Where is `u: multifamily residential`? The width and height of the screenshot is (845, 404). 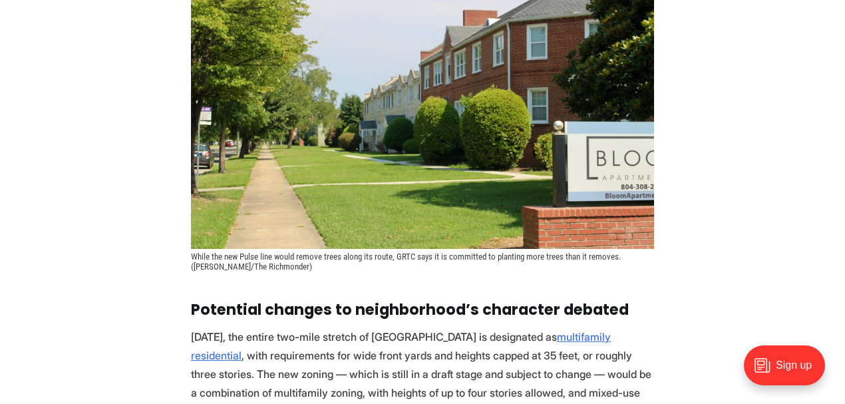 u: multifamily residential is located at coordinates (400, 346).